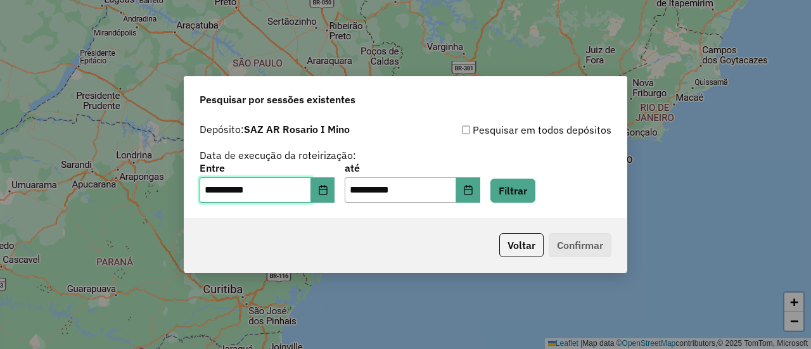  I want to click on div: Pesquisar em todos depósitos, so click(508, 130).